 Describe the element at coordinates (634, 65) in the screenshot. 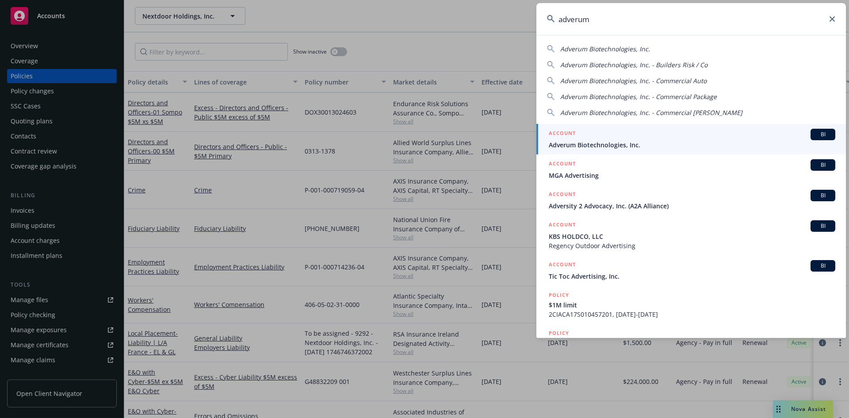

I see `span: Adverum Biotechnologies, Inc. - Builders Risk / Co` at that location.